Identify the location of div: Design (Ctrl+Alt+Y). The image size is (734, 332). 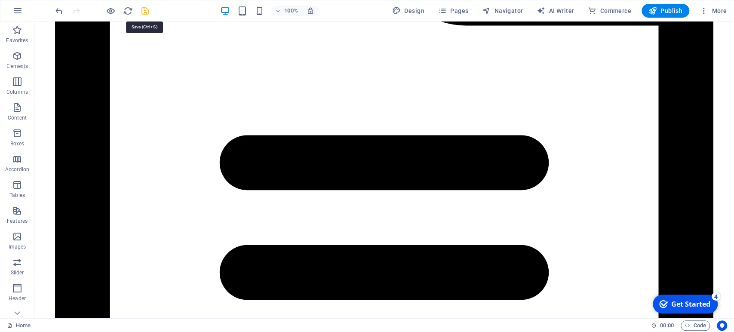
(408, 11).